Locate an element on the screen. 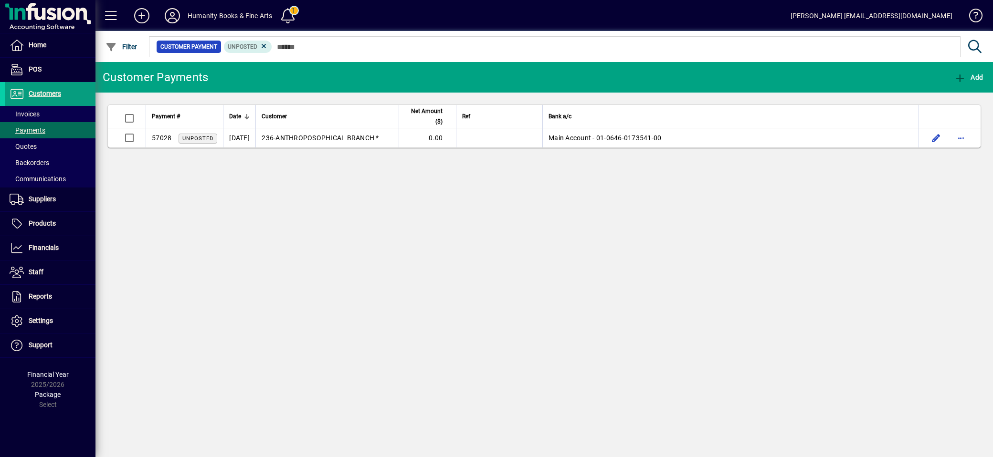 The image size is (993, 457). a: Backorders is located at coordinates (50, 163).